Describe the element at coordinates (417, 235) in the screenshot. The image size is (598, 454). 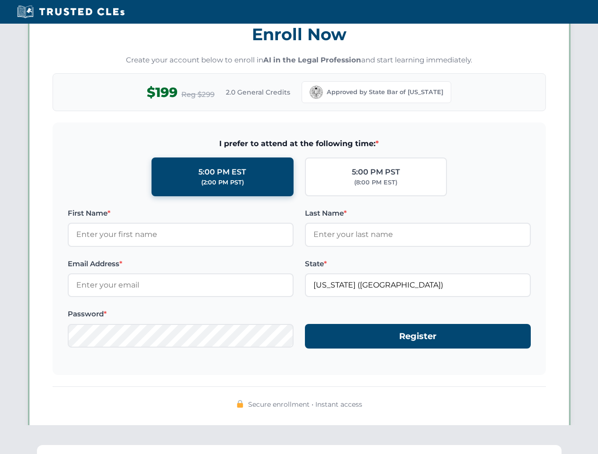
I see `input: Enter your last name` at that location.